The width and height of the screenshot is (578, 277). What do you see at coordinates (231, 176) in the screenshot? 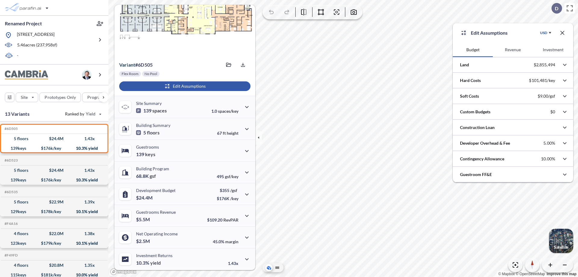
I see `span: gsf/key` at bounding box center [231, 176].